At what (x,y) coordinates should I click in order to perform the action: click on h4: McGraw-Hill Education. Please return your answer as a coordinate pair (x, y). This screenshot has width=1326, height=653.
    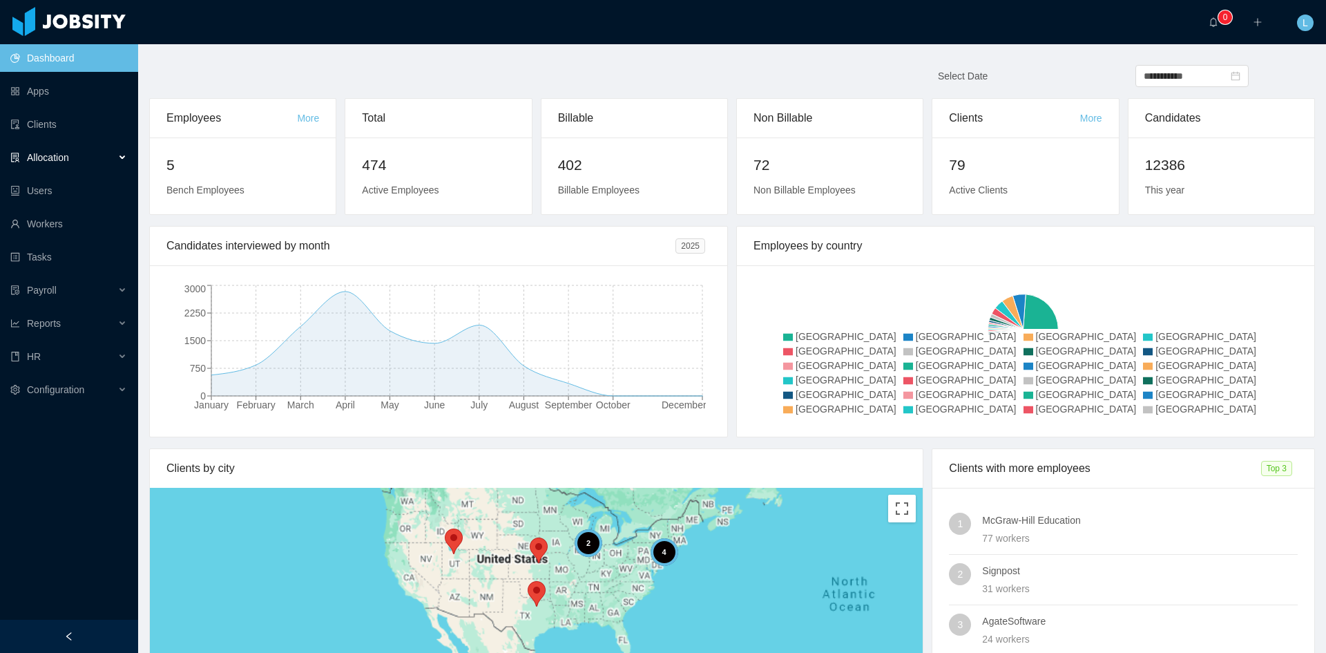
    Looking at the image, I should click on (1140, 520).